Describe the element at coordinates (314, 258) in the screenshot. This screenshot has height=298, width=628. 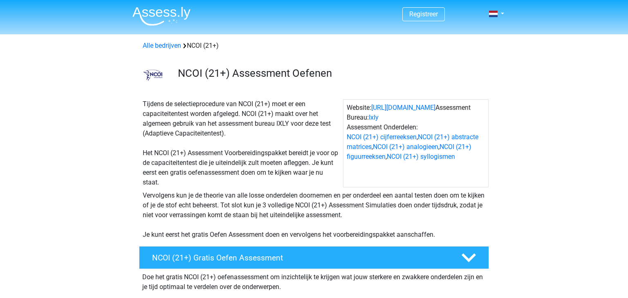
I see `a: NCOI (21+) Gratis Oefen Assessment` at that location.